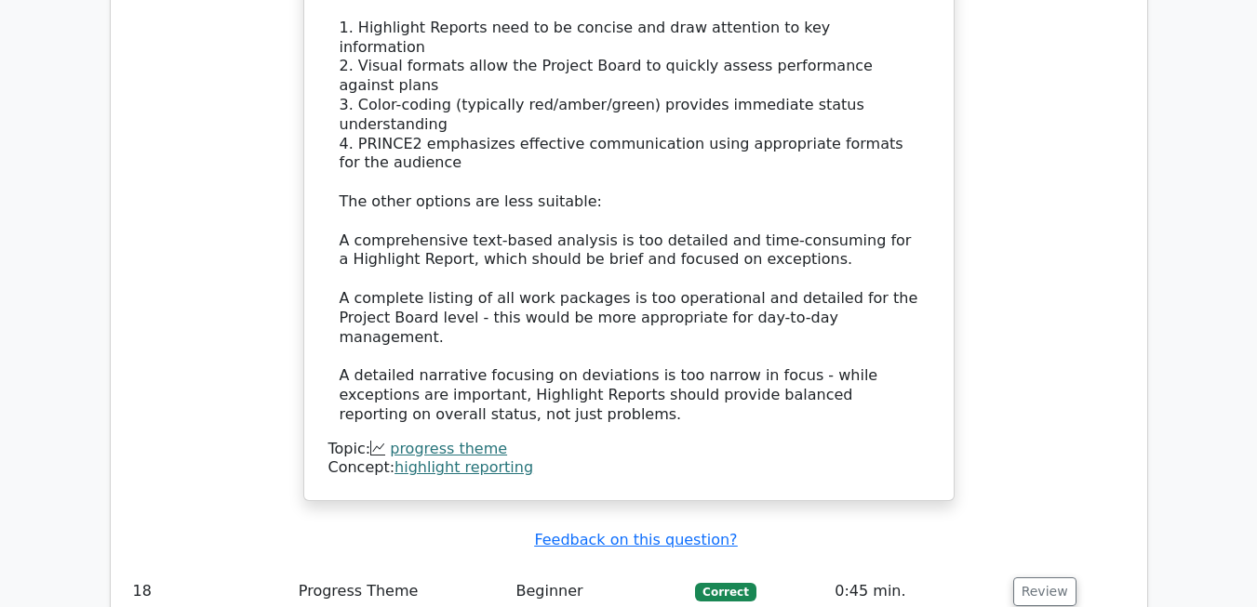 The height and width of the screenshot is (607, 1257). Describe the element at coordinates (448, 448) in the screenshot. I see `a: progress theme` at that location.